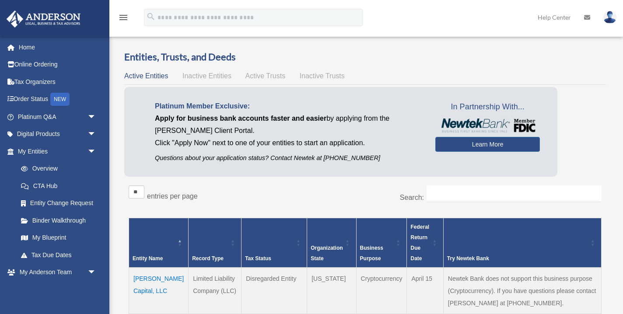 The height and width of the screenshot is (314, 623). Describe the element at coordinates (56, 169) in the screenshot. I see `a: Overview` at that location.